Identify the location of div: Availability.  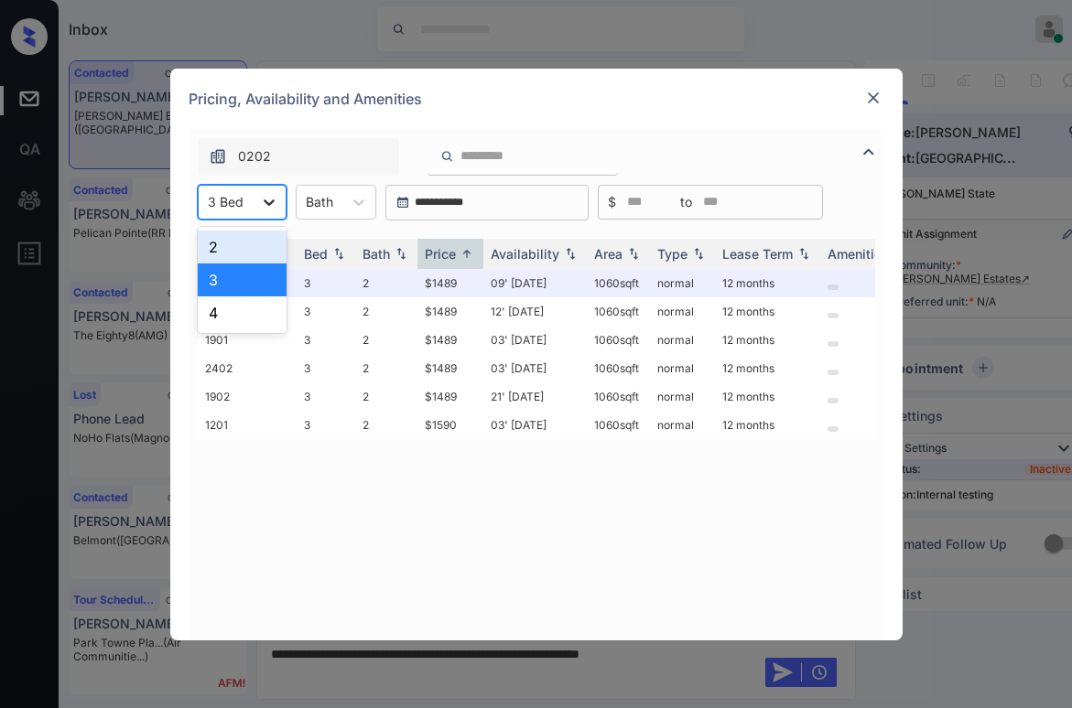
(524, 254).